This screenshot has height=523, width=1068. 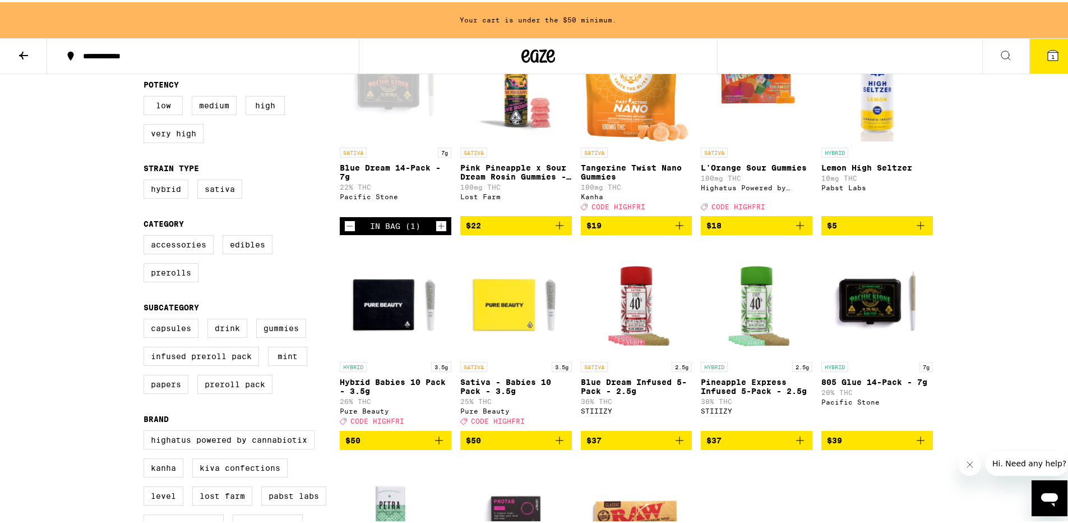 I want to click on span: Hi. Need any help?, so click(x=44, y=12).